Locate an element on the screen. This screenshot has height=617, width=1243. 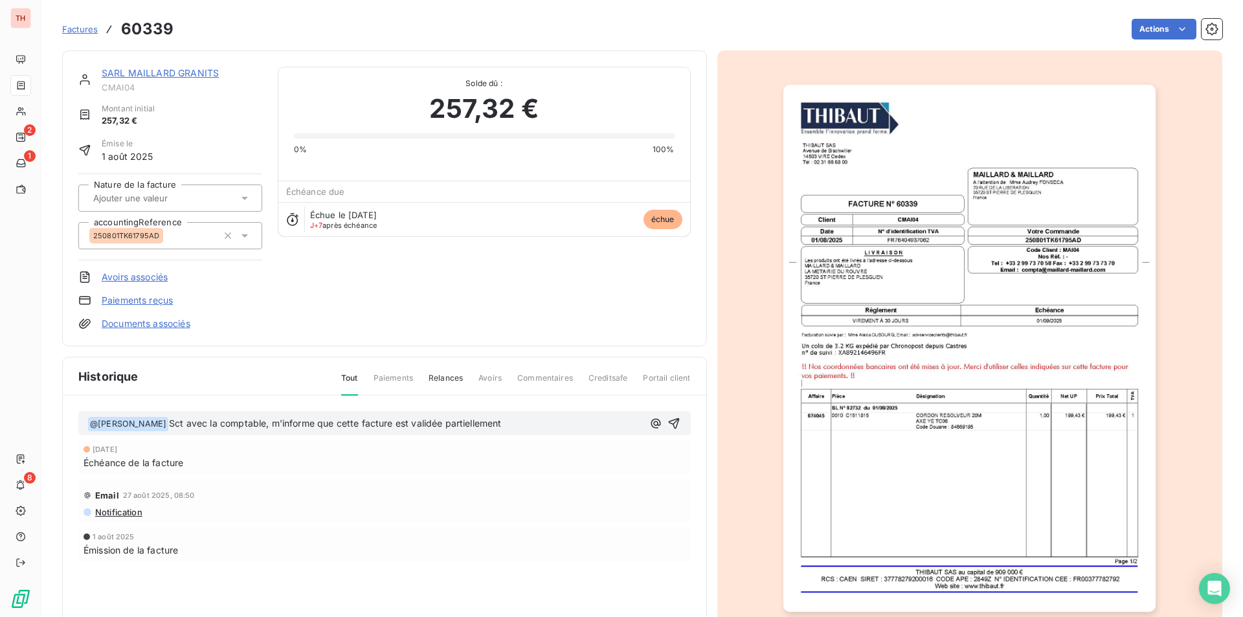
span: échue is located at coordinates (663, 220).